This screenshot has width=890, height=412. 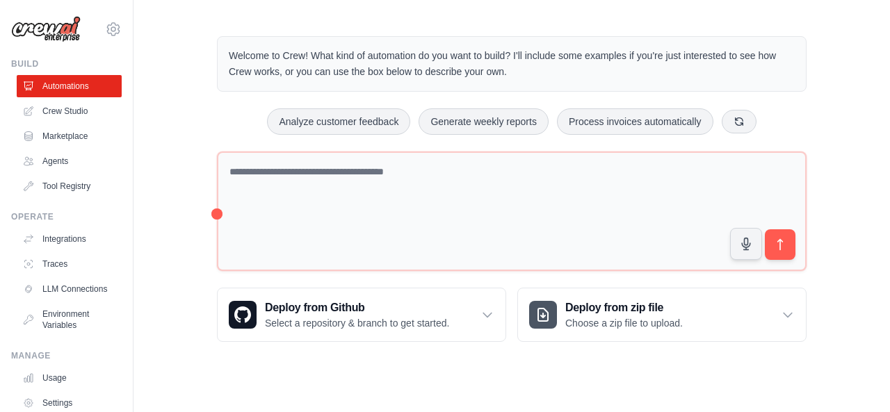 I want to click on div: Build, so click(x=66, y=64).